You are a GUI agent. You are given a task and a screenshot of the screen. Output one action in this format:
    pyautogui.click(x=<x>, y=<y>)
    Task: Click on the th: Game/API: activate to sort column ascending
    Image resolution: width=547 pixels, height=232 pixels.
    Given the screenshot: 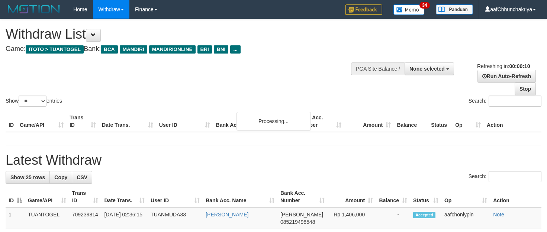 What is the action you would take?
    pyautogui.click(x=47, y=197)
    